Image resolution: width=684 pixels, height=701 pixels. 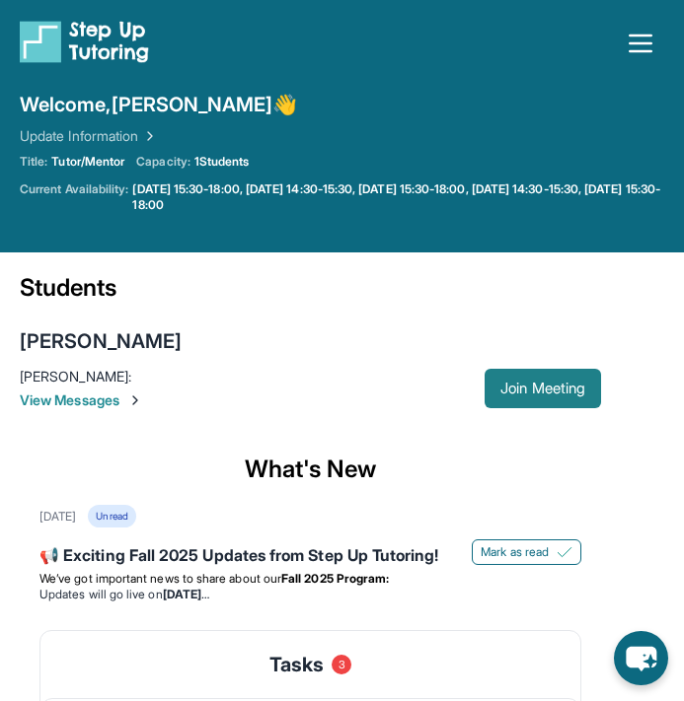 I want to click on div: Students, so click(x=310, y=294).